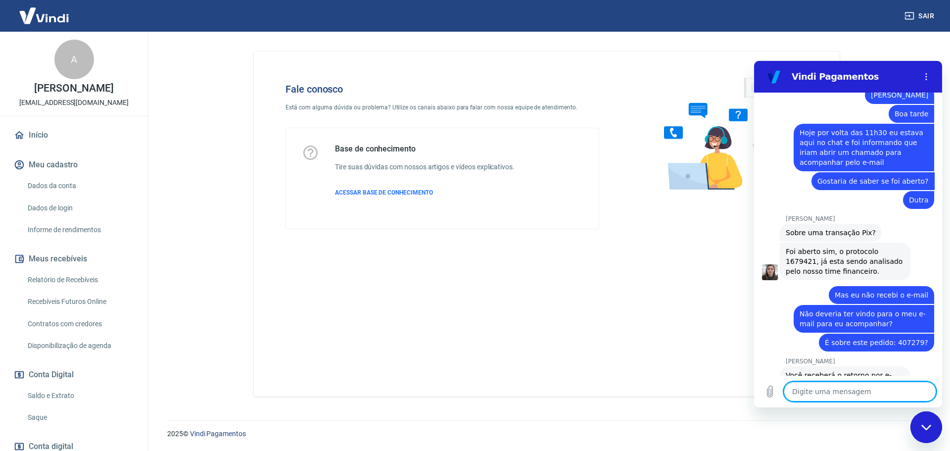 The image size is (950, 451). I want to click on a: ACESSAR BASE DE CONHECIMENTO, so click(425, 192).